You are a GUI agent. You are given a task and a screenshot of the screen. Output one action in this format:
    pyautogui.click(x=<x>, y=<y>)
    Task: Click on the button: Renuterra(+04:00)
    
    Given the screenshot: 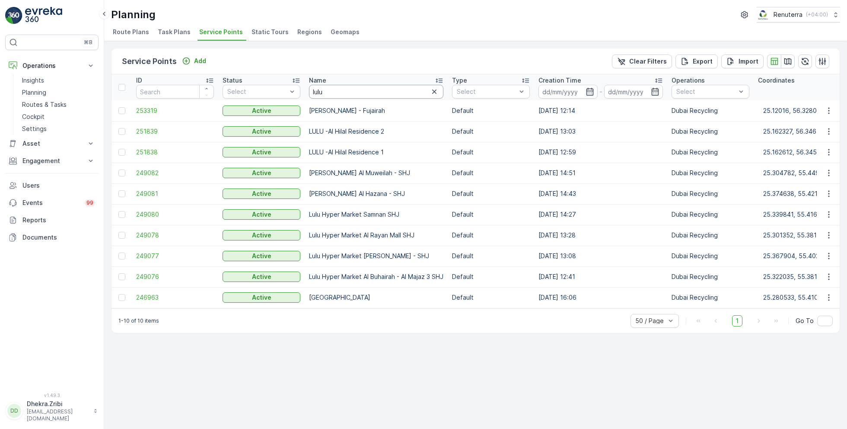 What is the action you would take?
    pyautogui.click(x=798, y=15)
    